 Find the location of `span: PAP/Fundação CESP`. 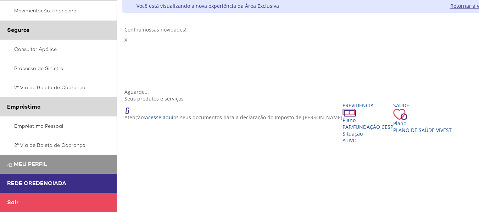

span: PAP/Fundação CESP is located at coordinates (368, 127).